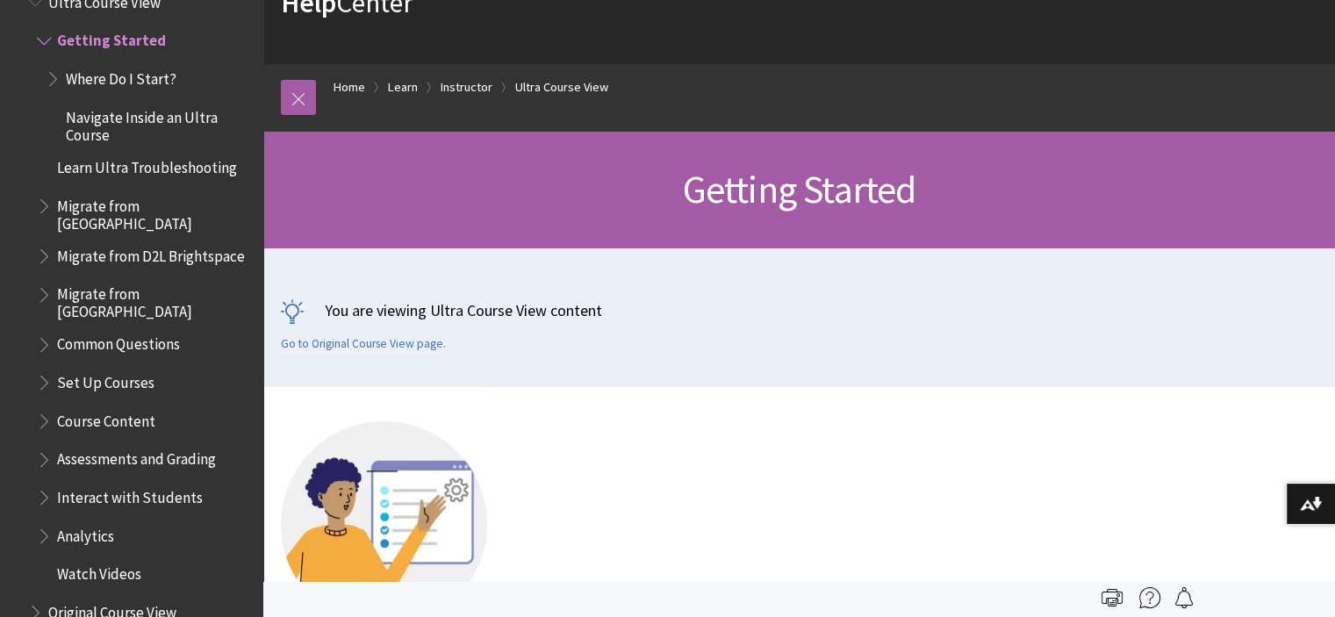  I want to click on span: Learn Ultra Troubleshooting, so click(147, 164).